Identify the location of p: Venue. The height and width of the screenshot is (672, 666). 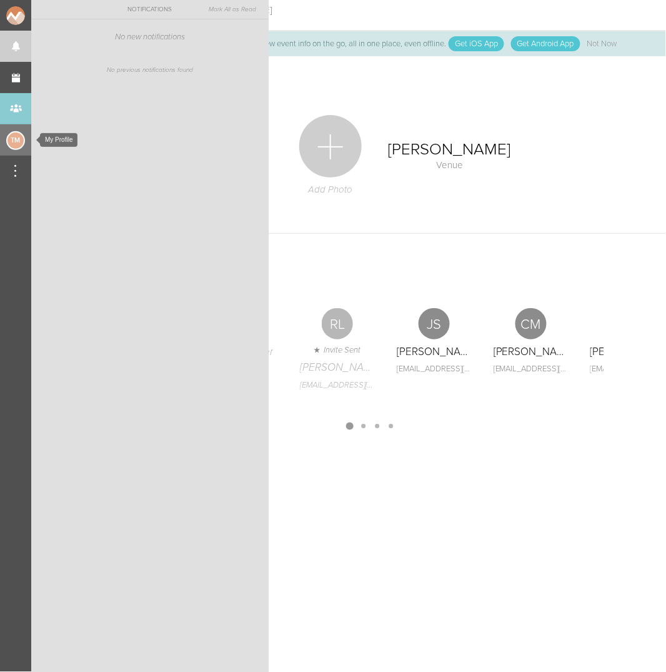
(450, 165).